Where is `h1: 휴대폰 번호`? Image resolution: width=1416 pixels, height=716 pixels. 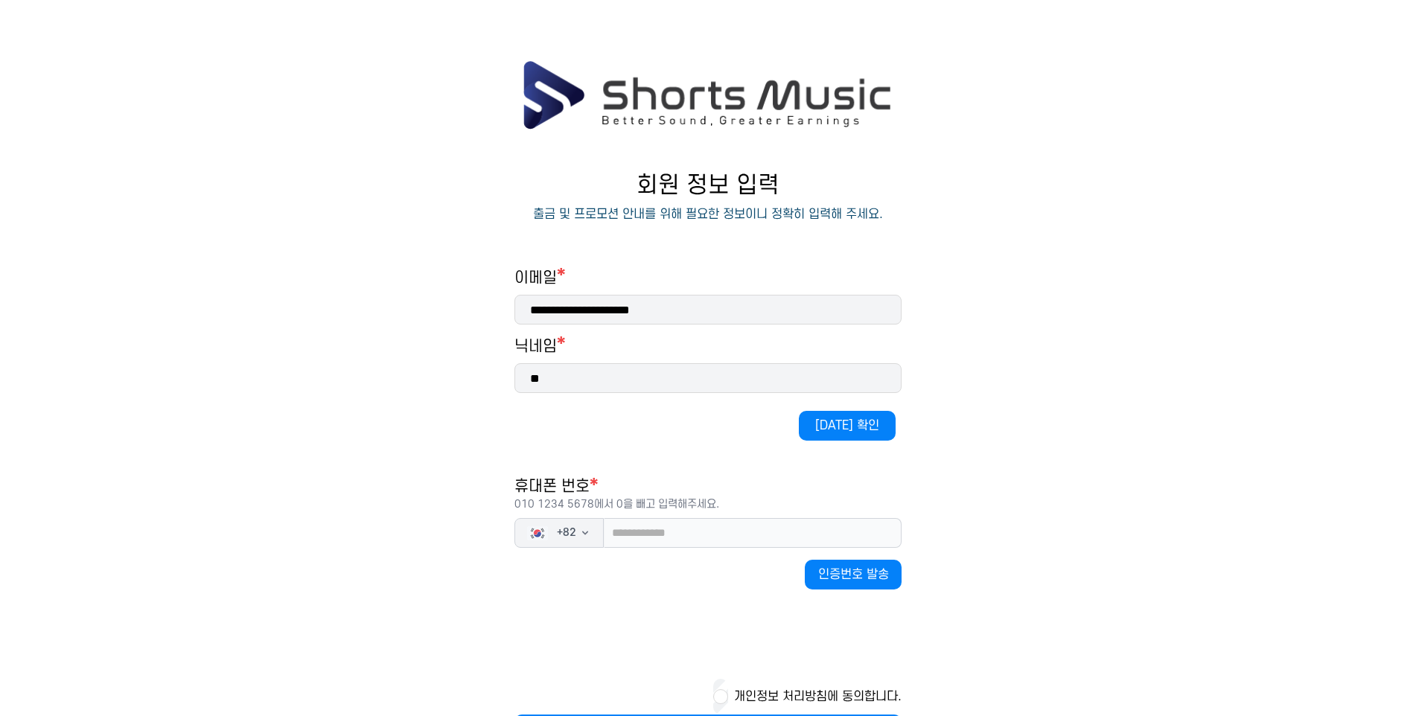 h1: 휴대폰 번호 is located at coordinates (708, 494).